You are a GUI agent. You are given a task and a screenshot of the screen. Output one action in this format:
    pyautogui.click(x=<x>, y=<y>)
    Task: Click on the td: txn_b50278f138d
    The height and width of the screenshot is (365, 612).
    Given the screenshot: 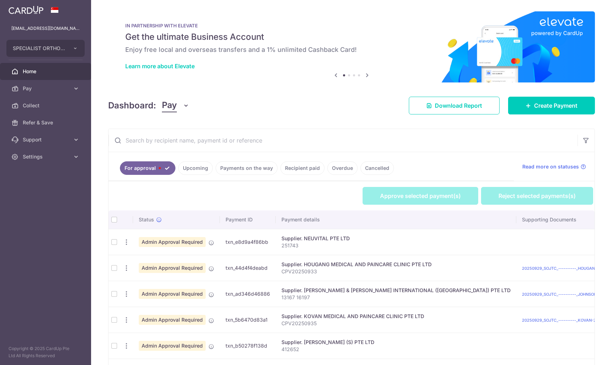 What is the action you would take?
    pyautogui.click(x=248, y=346)
    